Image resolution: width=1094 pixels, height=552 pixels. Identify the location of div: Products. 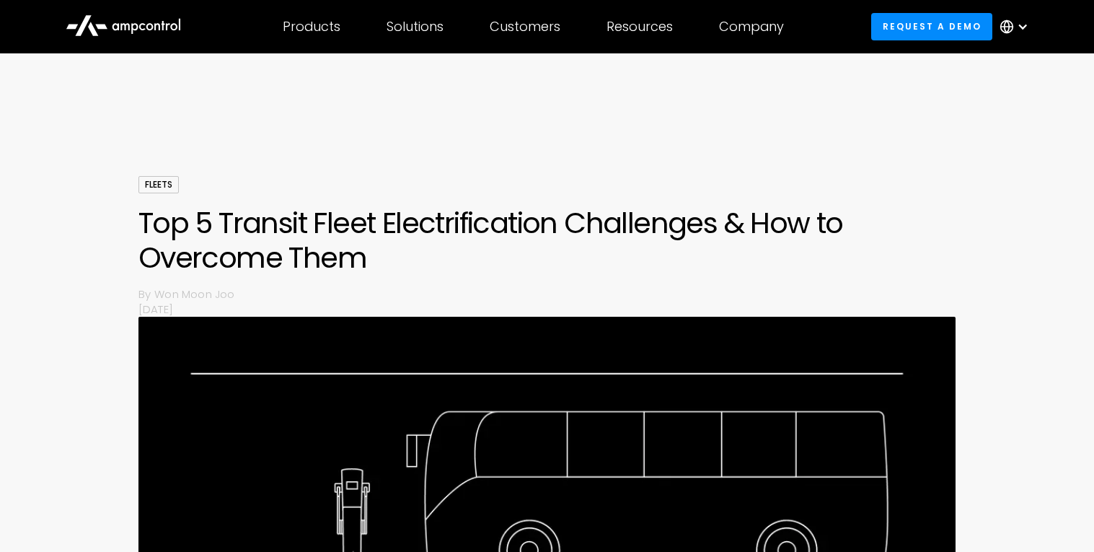
(311, 27).